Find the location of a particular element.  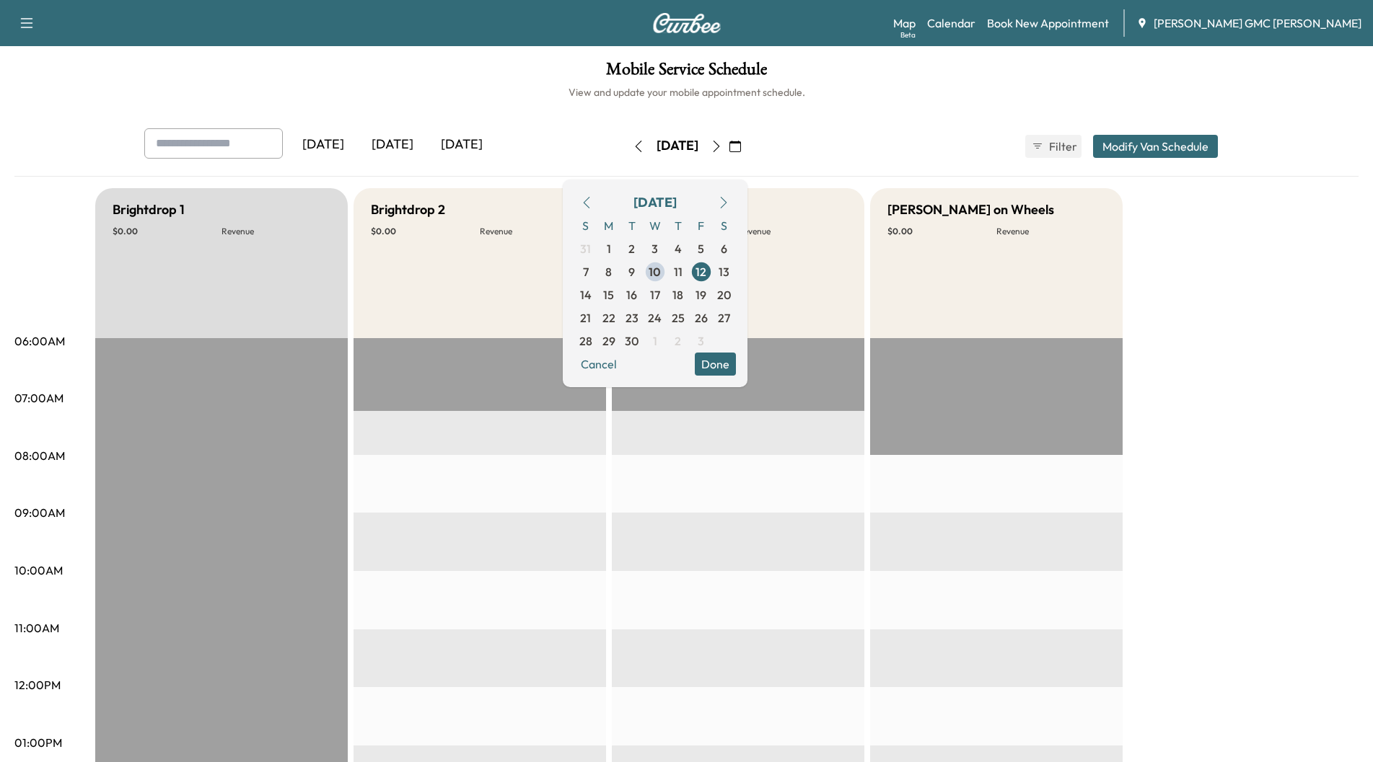

h1: Mobile Service Schedule is located at coordinates (686, 73).